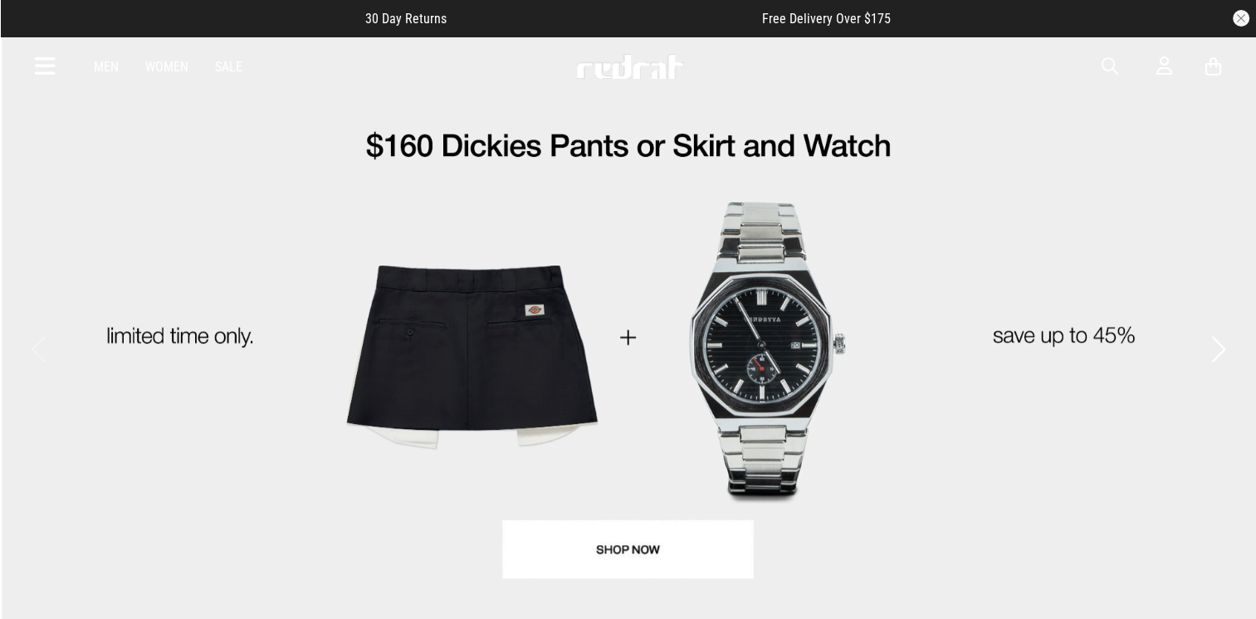 The width and height of the screenshot is (1256, 619). Describe the element at coordinates (37, 349) in the screenshot. I see `button: Previous slide` at that location.